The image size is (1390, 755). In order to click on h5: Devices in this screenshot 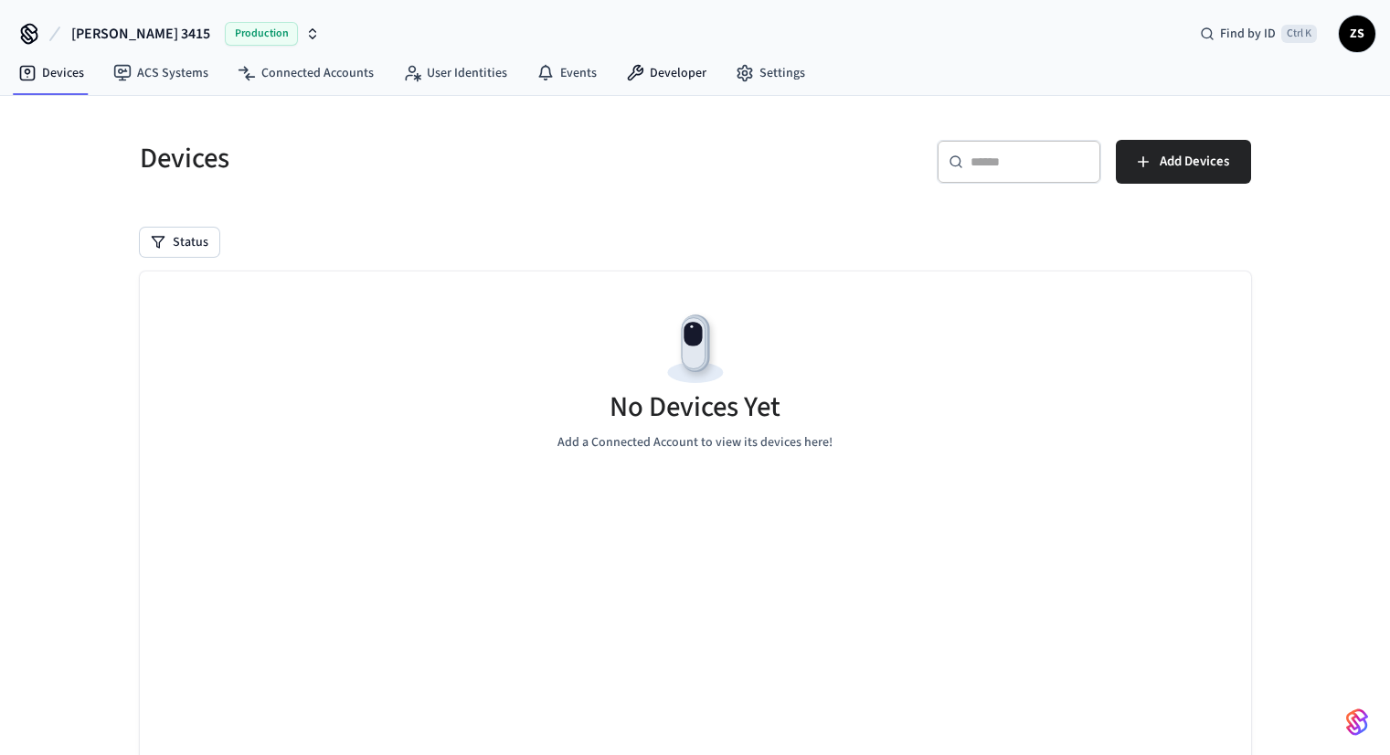, I will do `click(412, 158)`.